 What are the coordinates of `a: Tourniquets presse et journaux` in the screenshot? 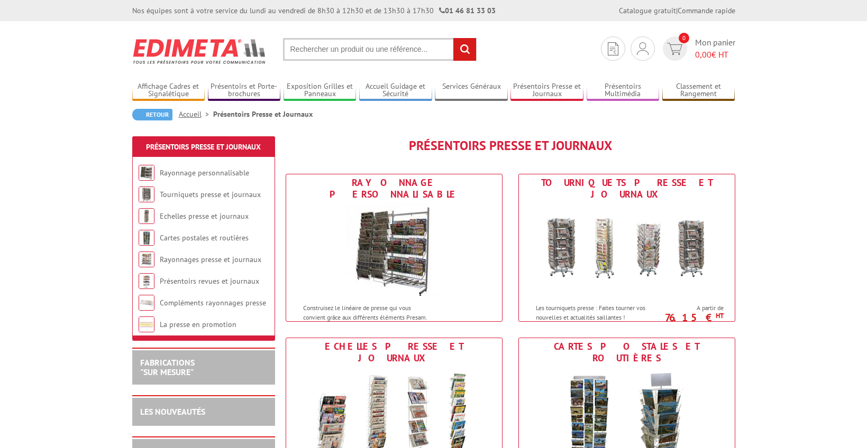 It's located at (210, 195).